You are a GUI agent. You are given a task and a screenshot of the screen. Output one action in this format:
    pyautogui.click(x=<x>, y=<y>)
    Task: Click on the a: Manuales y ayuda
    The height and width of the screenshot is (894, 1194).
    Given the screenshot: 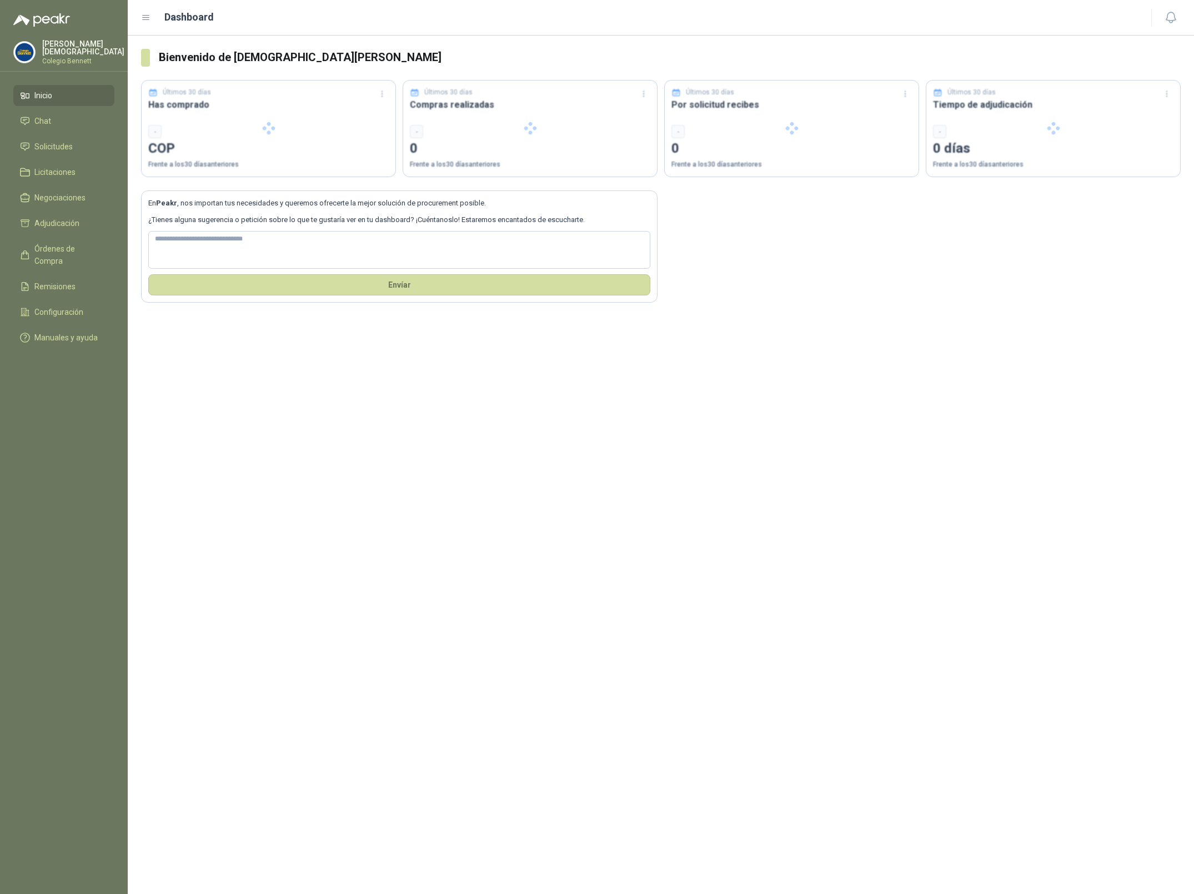 What is the action you would take?
    pyautogui.click(x=64, y=338)
    